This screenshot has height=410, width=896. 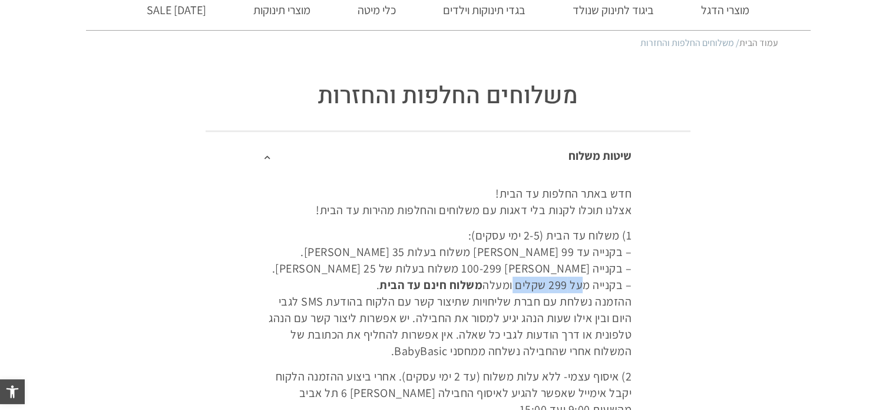 I want to click on strong: משלוח חינם עד הבית, so click(x=431, y=285).